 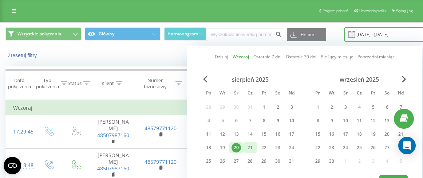 I want to click on div: pt 29 sie 2025, so click(x=264, y=161).